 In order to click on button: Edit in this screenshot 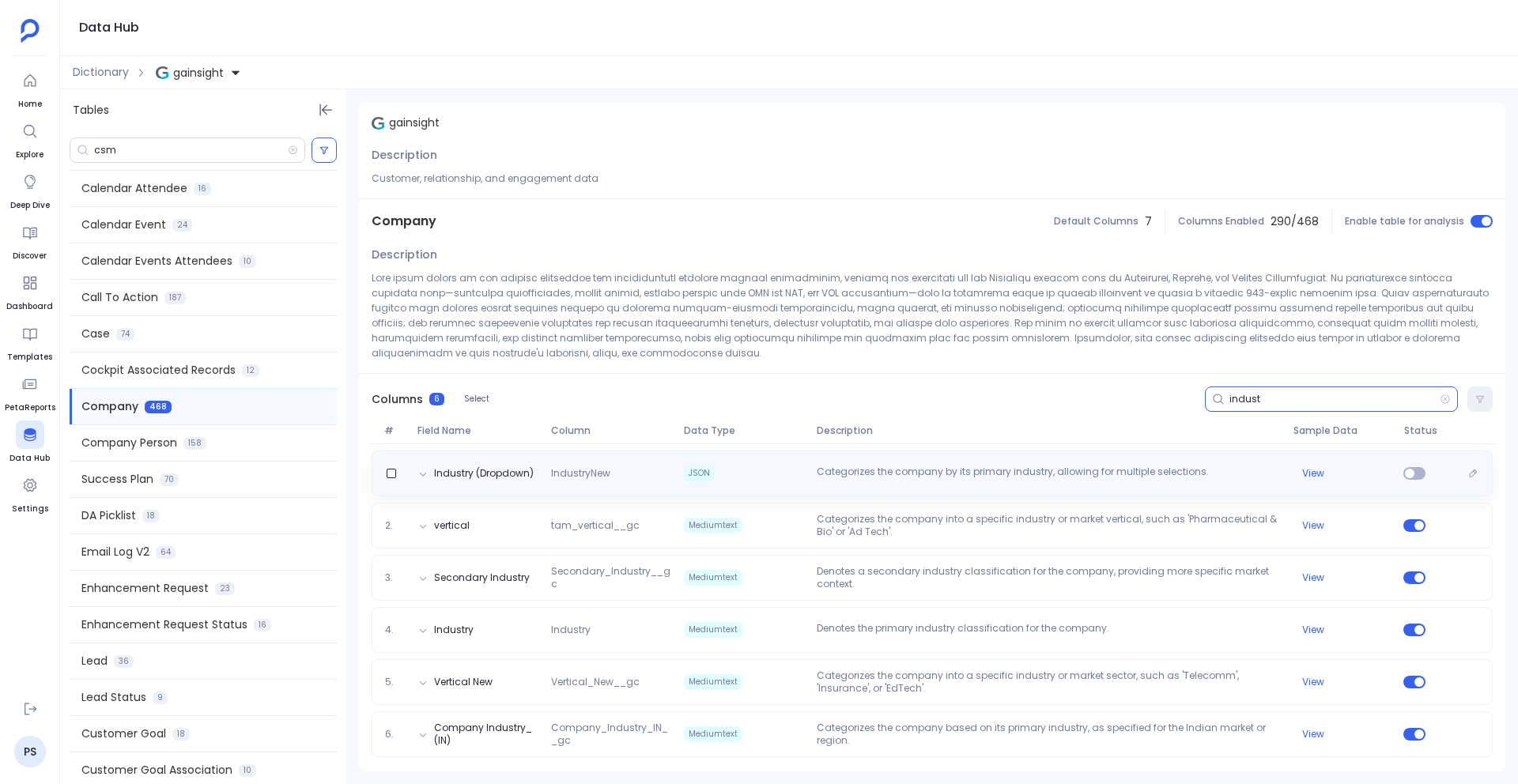, I will do `click(1473, 473)`.